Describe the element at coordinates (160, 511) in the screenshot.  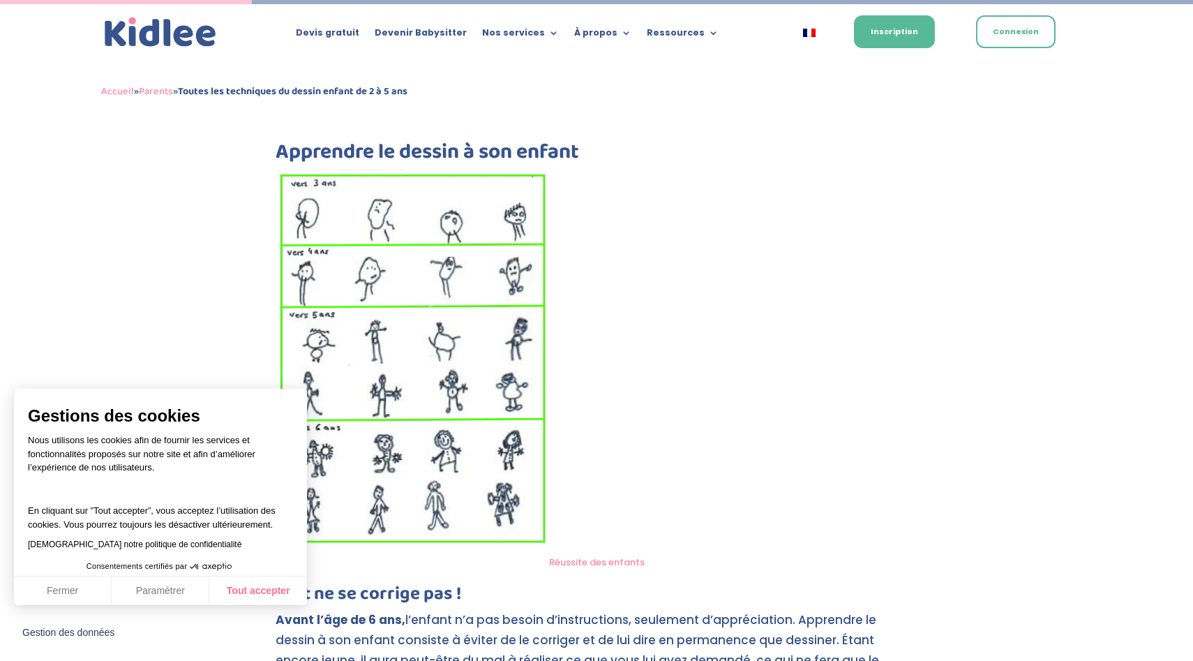
I see `p: En cliquant sur ”Tout accepter”, vous acceptez l’utilisation des cookies. Vous pourrez toujours l...` at that location.